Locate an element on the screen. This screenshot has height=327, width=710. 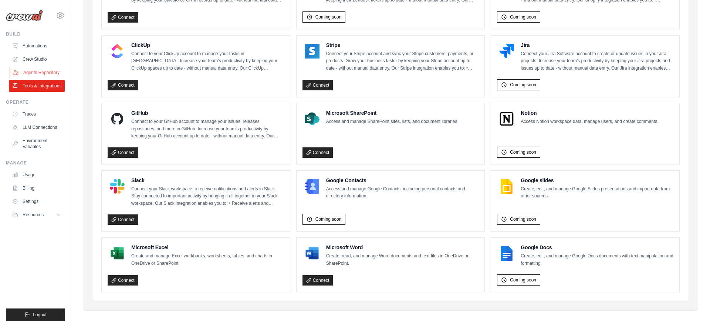
a: Agents Repository is located at coordinates (37, 72).